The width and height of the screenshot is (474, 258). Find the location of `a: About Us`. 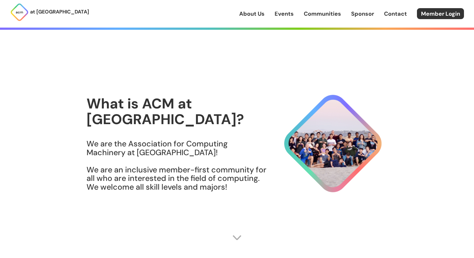

a: About Us is located at coordinates (252, 14).